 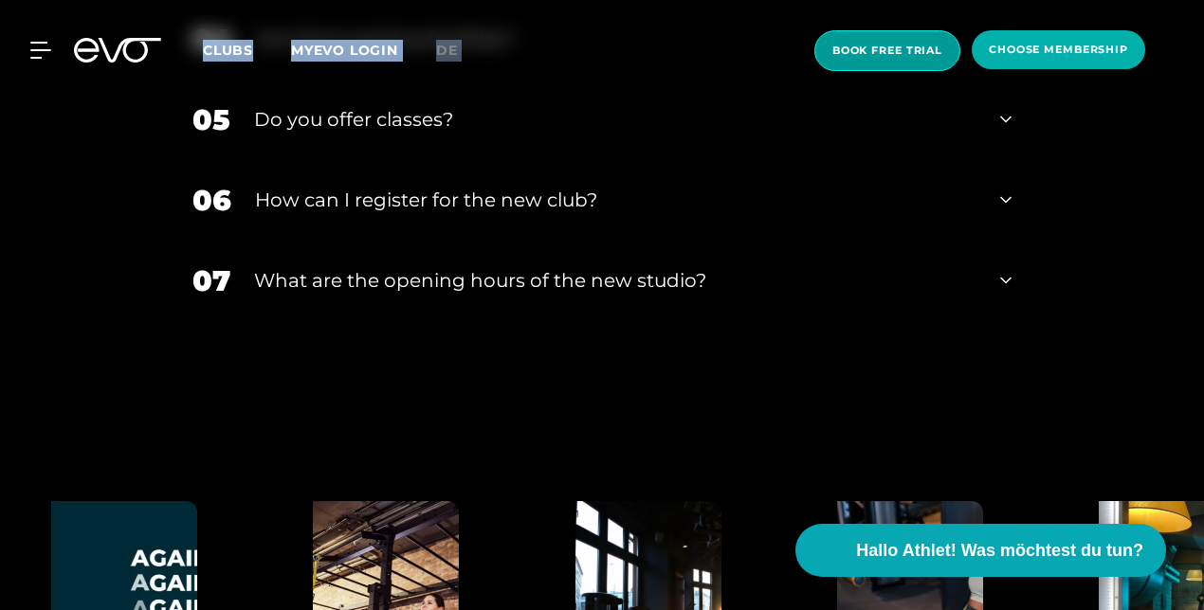 I want to click on a: MYEVO LOGIN, so click(x=344, y=50).